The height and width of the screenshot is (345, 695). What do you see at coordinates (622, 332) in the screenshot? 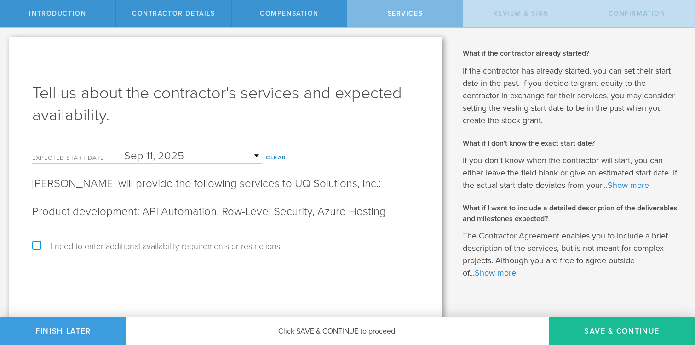
I see `button: Save & Continue` at bounding box center [622, 332].